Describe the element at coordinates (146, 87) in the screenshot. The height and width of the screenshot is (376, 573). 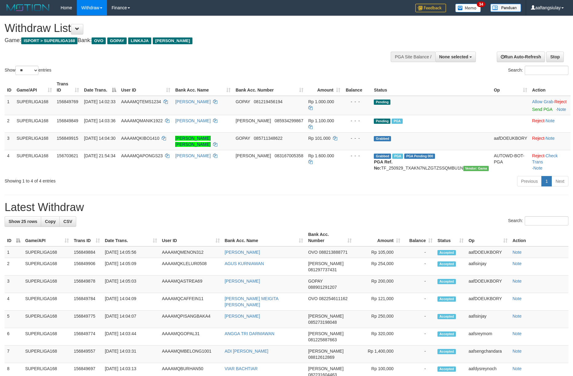
I see `th: User ID: activate to sort column ascending` at that location.